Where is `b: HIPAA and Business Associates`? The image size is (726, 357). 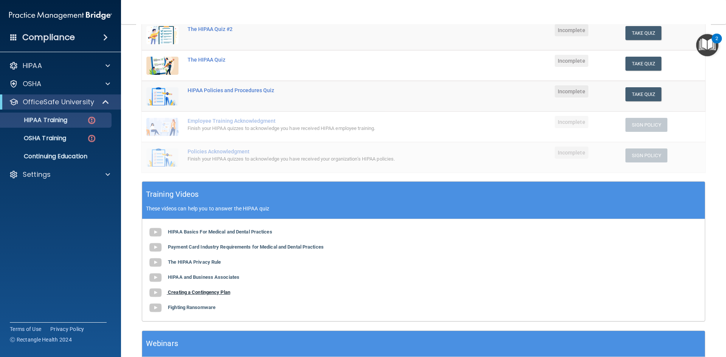
b: HIPAA and Business Associates is located at coordinates (204, 277).